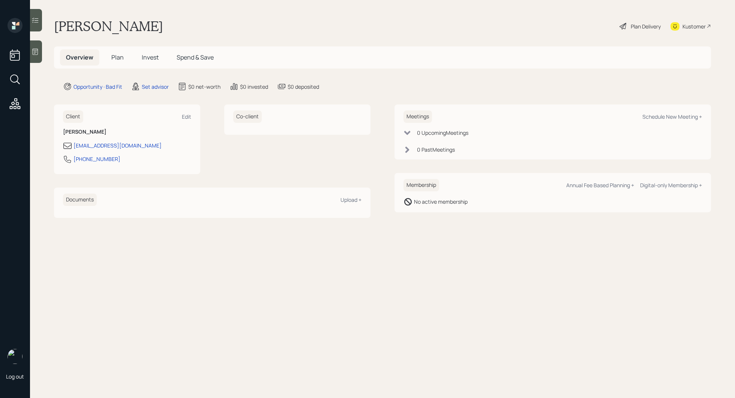 The width and height of the screenshot is (735, 398). I want to click on div: Set advisor, so click(155, 87).